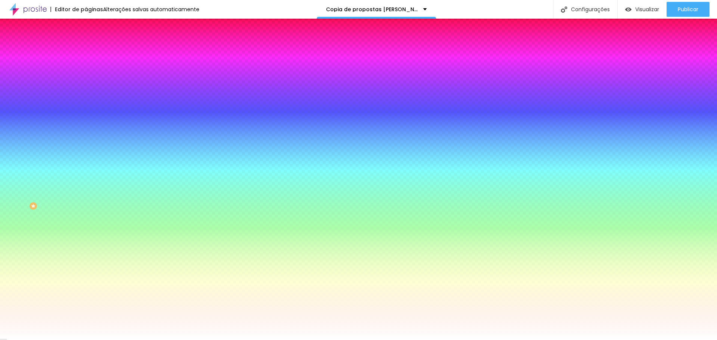  What do you see at coordinates (688, 9) in the screenshot?
I see `button: Publicar` at bounding box center [688, 9].